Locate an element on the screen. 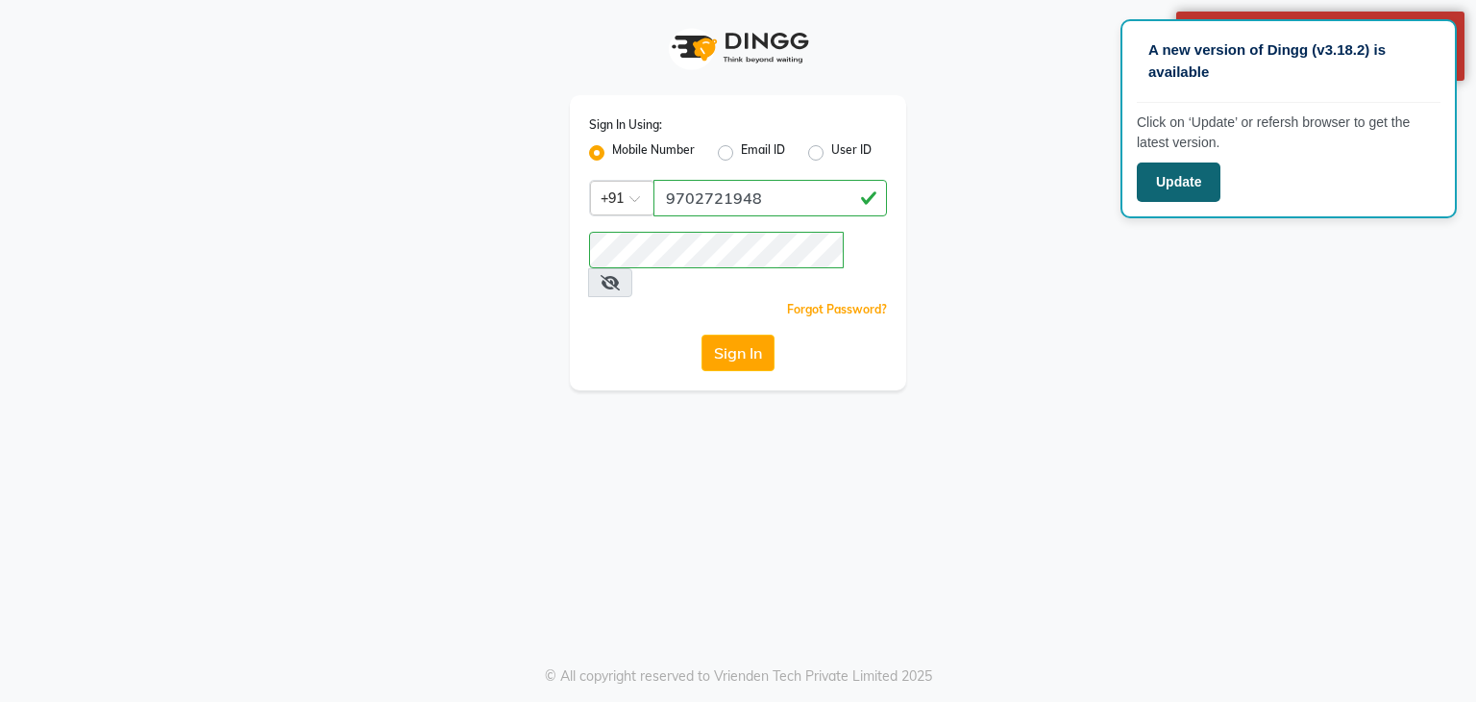 This screenshot has width=1476, height=702. p: Click on ‘Update’ or refersh browser to get the latest version. is located at coordinates (1289, 133).